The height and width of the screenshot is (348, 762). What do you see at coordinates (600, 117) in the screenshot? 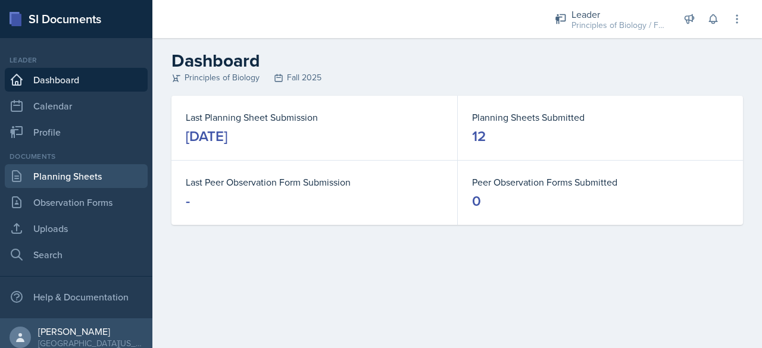
I see `dt: Planning Sheets Submitted` at bounding box center [600, 117].